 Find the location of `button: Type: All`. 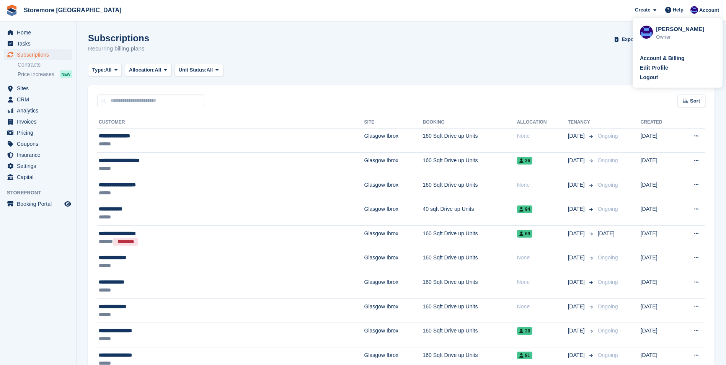

button: Type: All is located at coordinates (105, 70).